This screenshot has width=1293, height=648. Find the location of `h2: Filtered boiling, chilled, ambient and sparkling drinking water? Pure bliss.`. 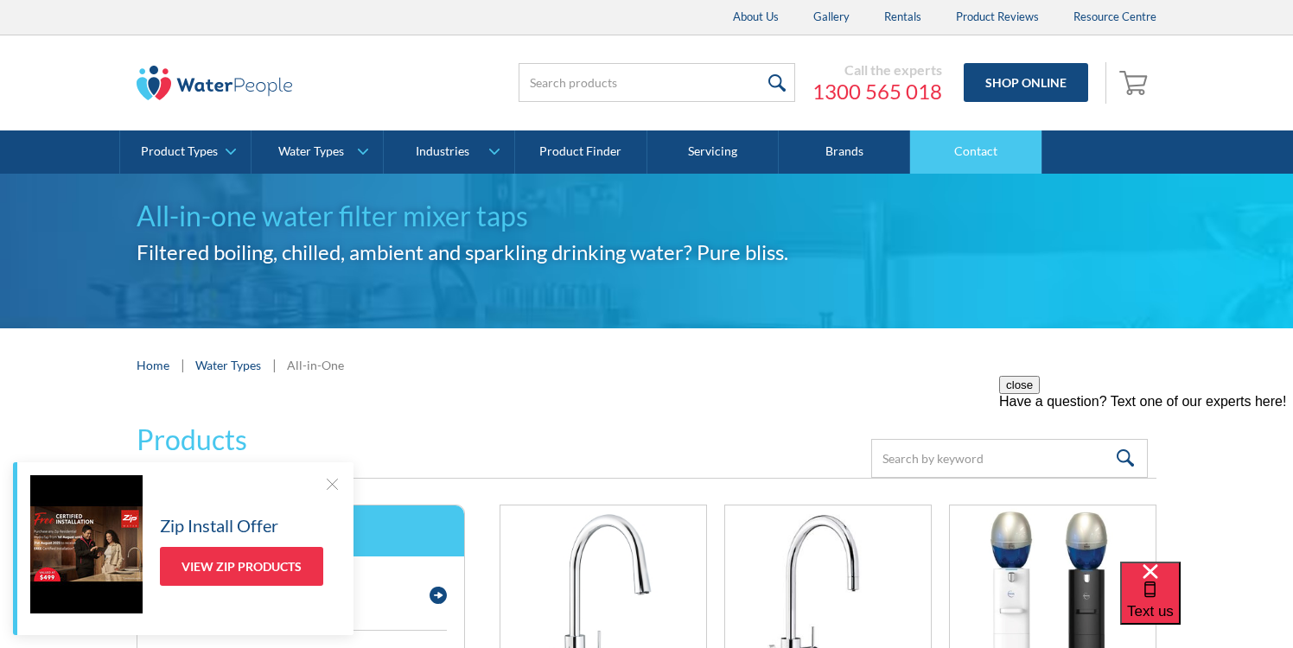

h2: Filtered boiling, chilled, ambient and sparkling drinking water? Pure bliss. is located at coordinates (647, 252).